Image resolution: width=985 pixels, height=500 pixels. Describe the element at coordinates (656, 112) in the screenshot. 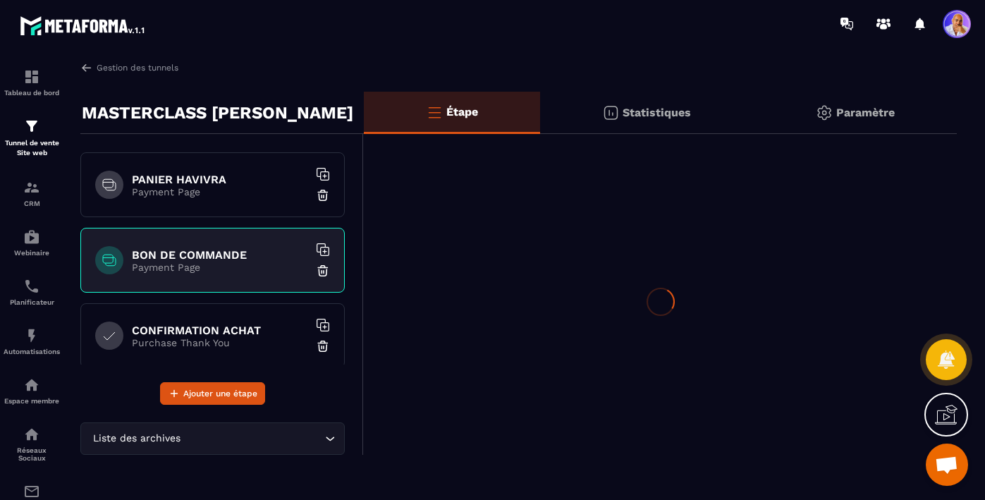

I see `p: Statistiques` at that location.